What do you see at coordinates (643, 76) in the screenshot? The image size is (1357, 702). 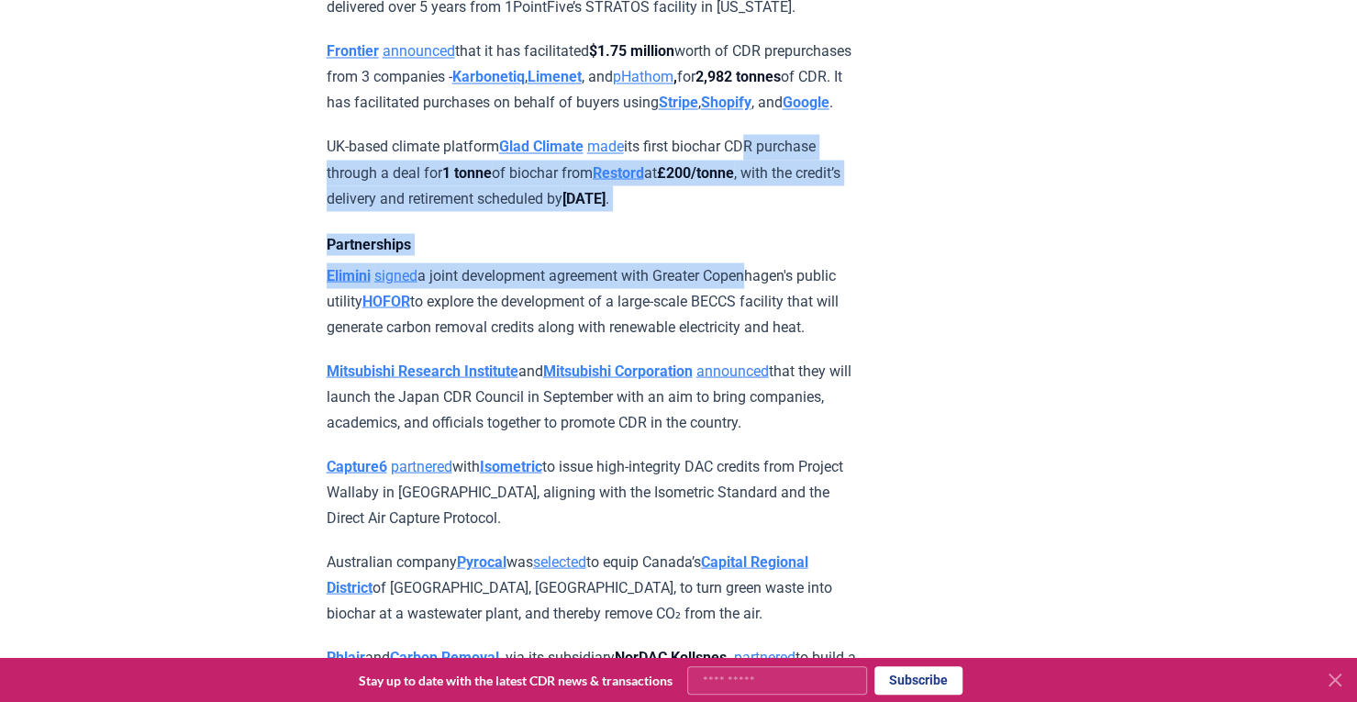 I see `a: pHathom` at bounding box center [643, 76].